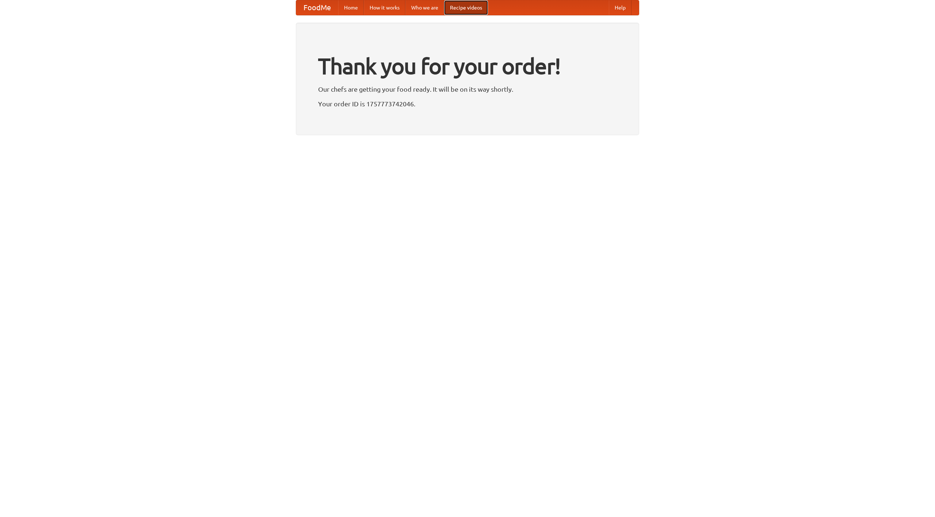 Image resolution: width=935 pixels, height=517 pixels. Describe the element at coordinates (467, 89) in the screenshot. I see `p: Our chefs are getting your food ready. It will be on its way shortly.` at that location.